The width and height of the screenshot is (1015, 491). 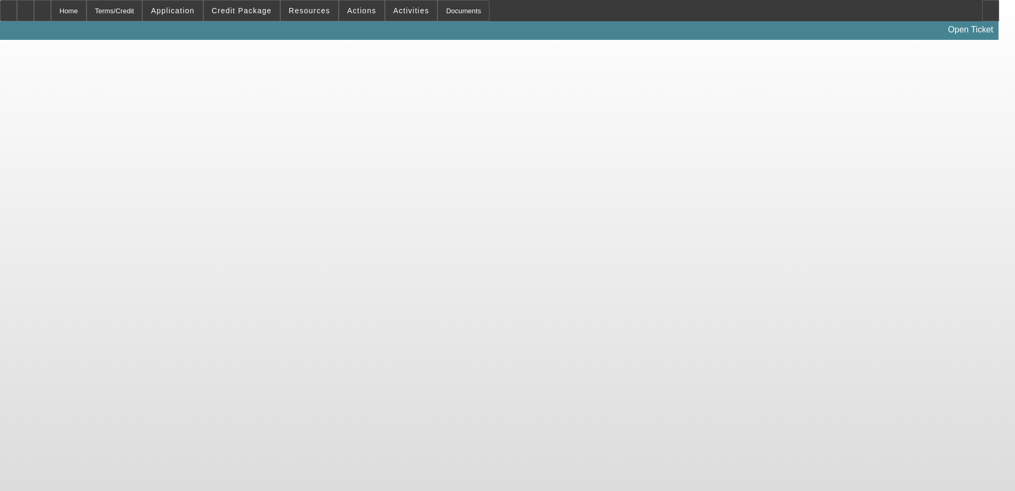 I want to click on span: Actions, so click(x=362, y=11).